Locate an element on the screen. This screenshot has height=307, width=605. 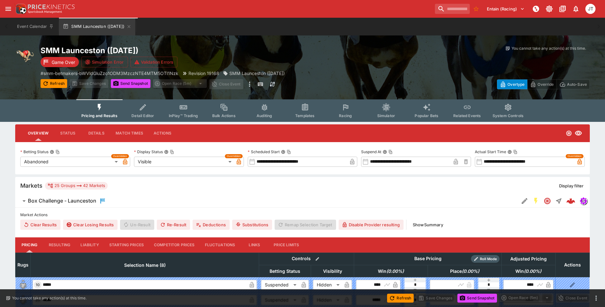
button: Validation Errors is located at coordinates (154, 62).